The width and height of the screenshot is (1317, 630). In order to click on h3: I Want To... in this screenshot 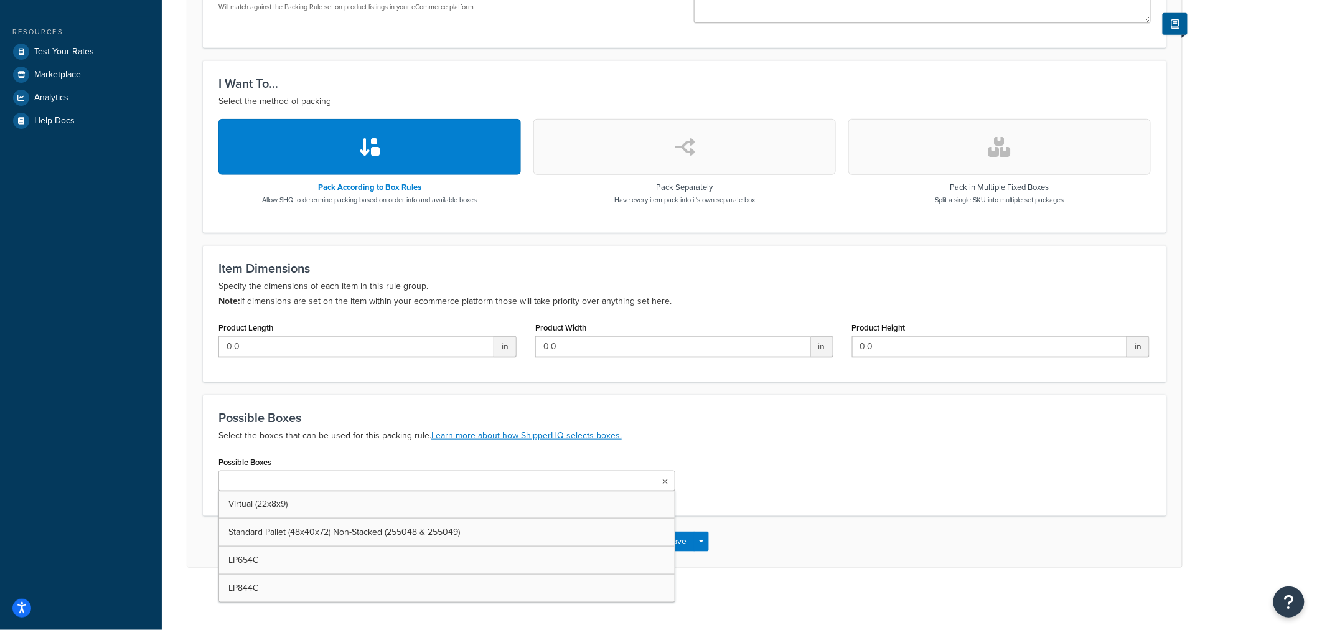, I will do `click(685, 83)`.